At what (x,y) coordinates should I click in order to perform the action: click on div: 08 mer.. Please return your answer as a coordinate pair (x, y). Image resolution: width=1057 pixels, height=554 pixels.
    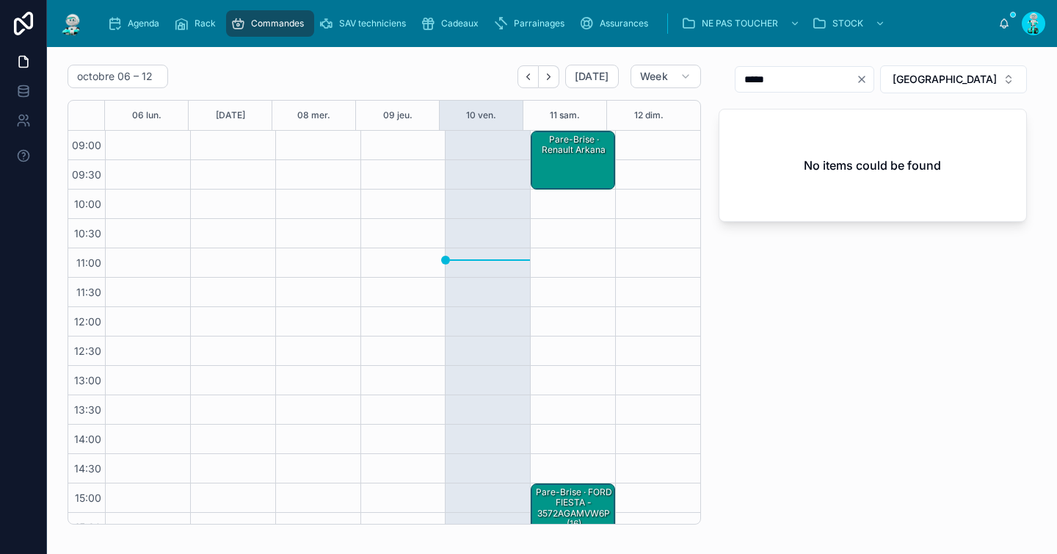
    Looking at the image, I should click on (313, 115).